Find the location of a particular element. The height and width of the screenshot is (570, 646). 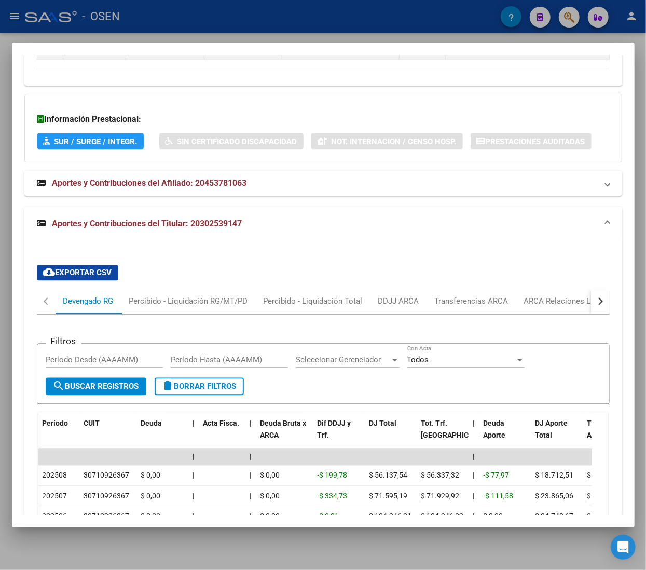

datatable-header-cell: Acta Fisca. is located at coordinates (223, 436).